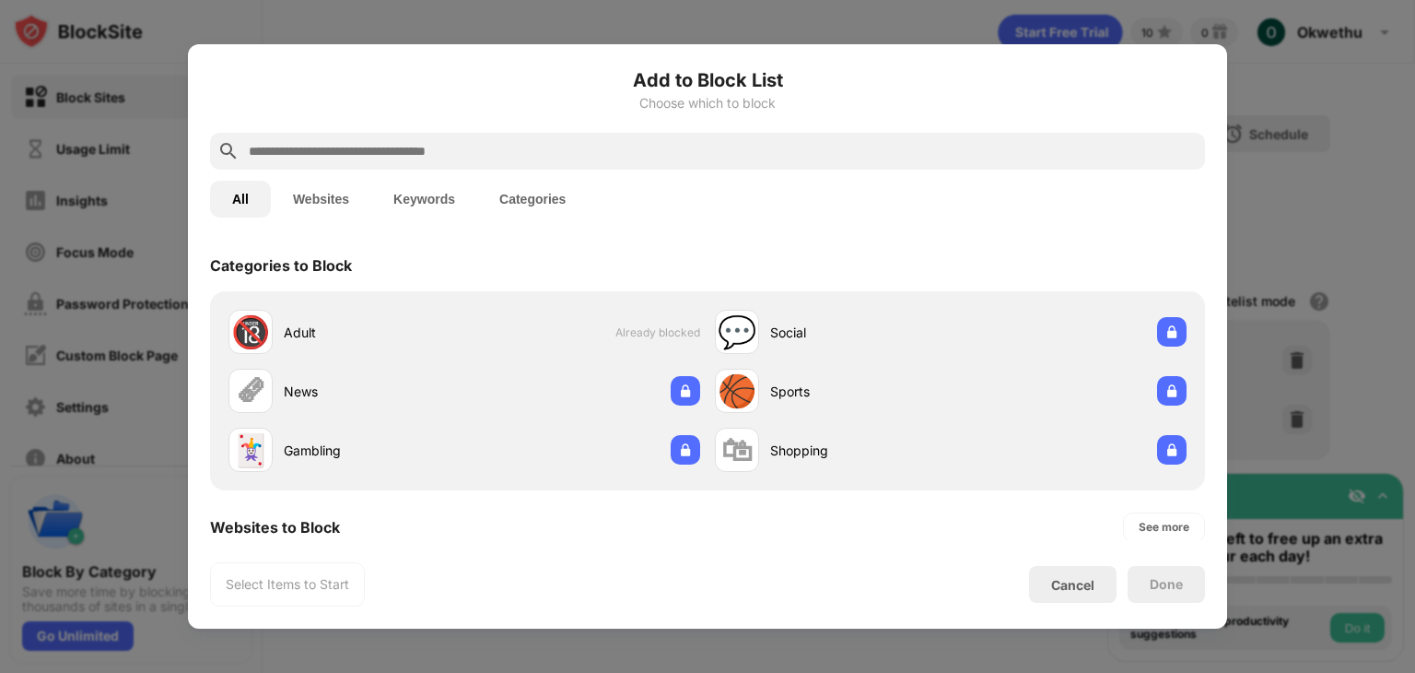 The image size is (1415, 673). What do you see at coordinates (861, 450) in the screenshot?
I see `div: Shopping` at bounding box center [861, 450].